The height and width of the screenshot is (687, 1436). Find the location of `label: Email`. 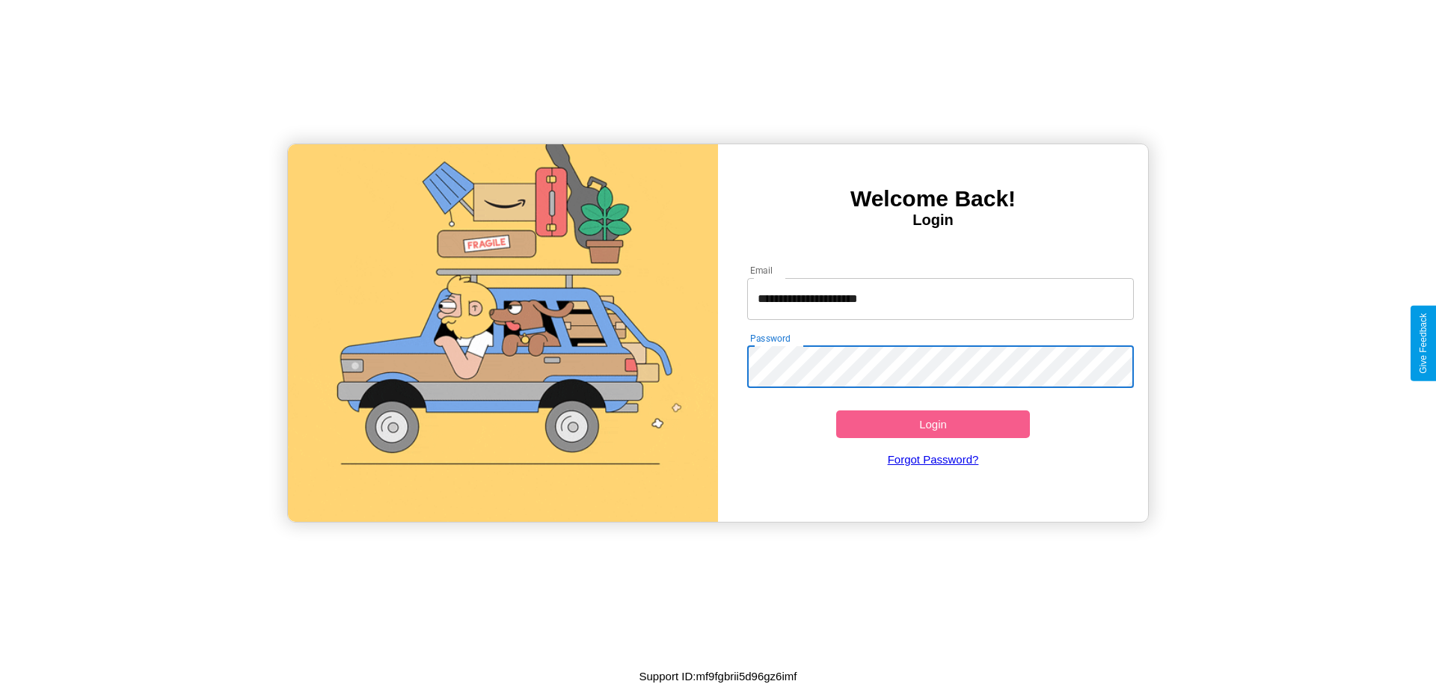

label: Email is located at coordinates (761, 270).